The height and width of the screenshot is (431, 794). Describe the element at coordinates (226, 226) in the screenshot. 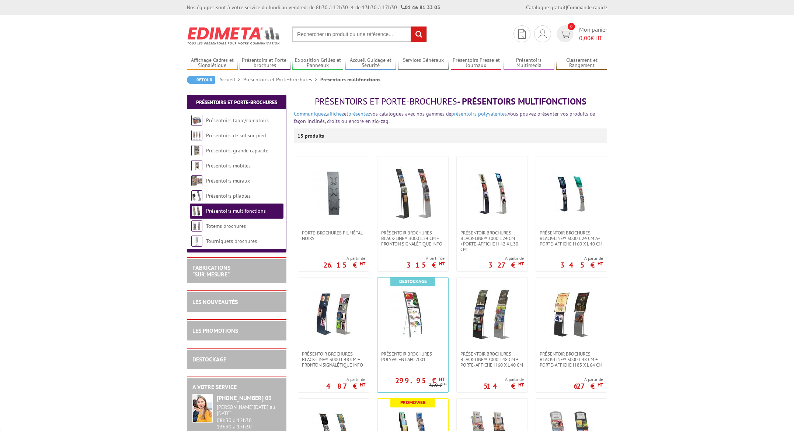

I see `a: Totems brochures` at that location.